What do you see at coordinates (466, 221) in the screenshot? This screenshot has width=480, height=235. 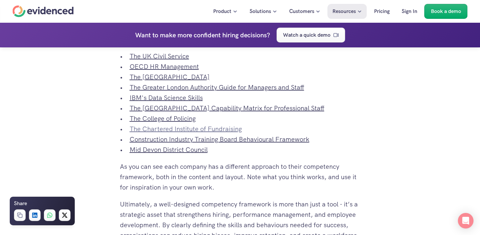 I see `div: Open Intercom Messenger` at bounding box center [466, 221].